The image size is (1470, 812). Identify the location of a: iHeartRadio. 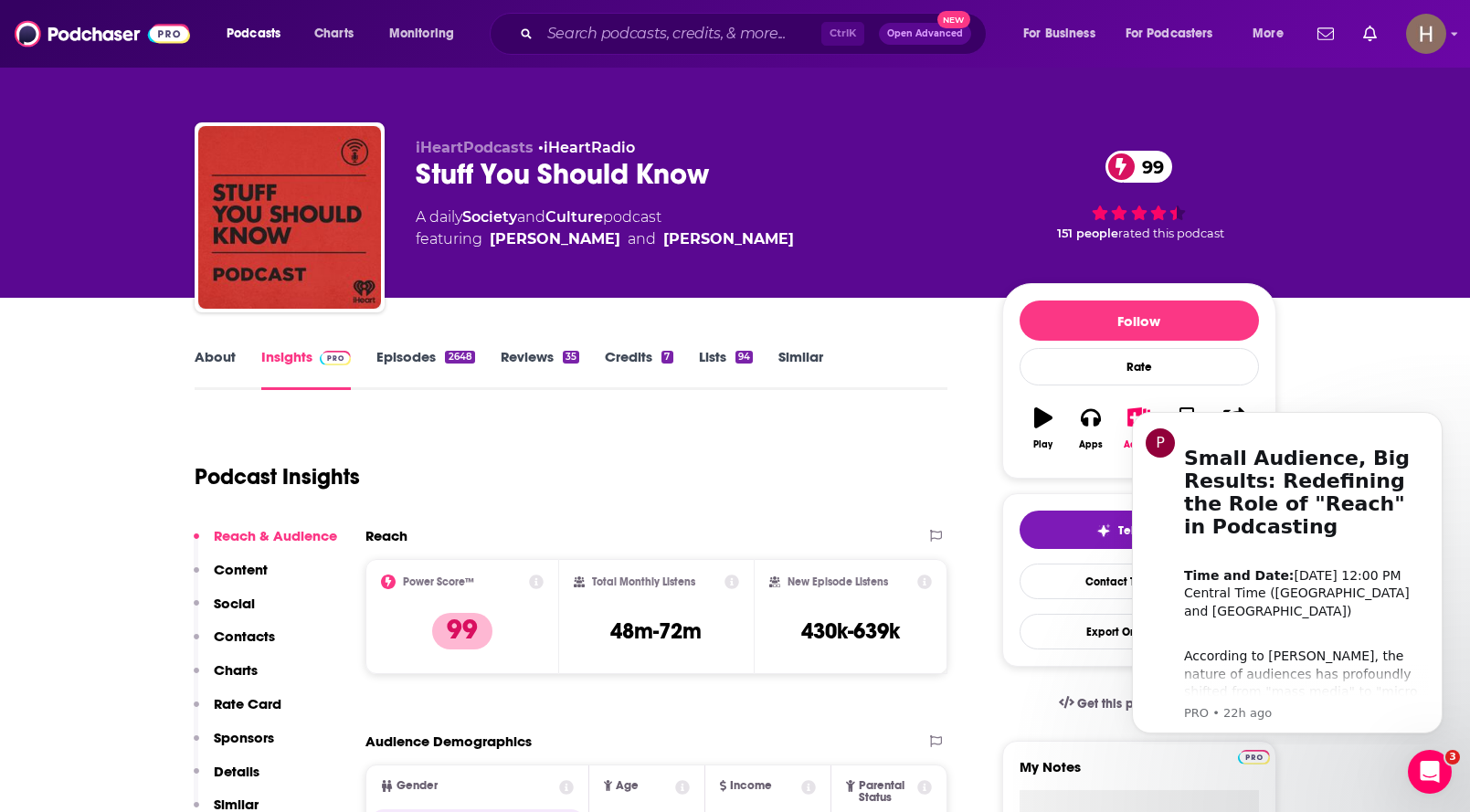
(589, 147).